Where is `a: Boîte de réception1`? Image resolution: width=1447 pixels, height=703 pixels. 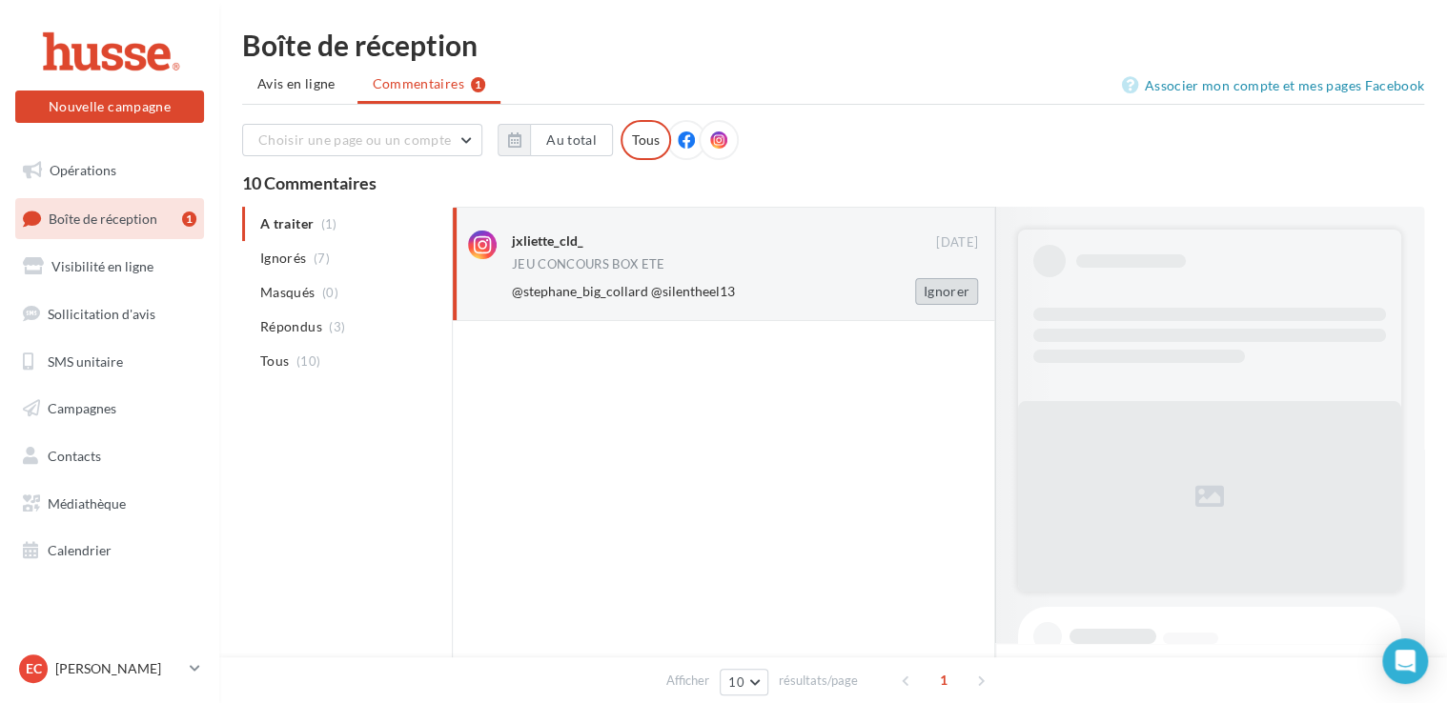 a: Boîte de réception1 is located at coordinates (110, 218).